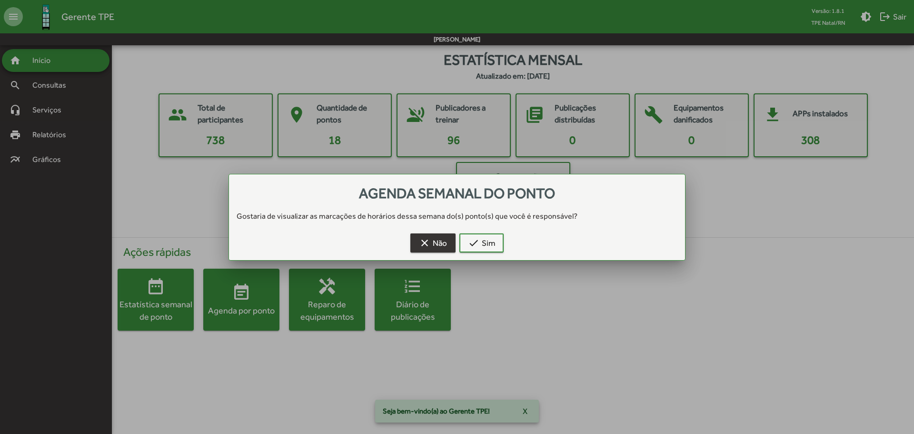 This screenshot has width=914, height=434. What do you see at coordinates (481, 243) in the screenshot?
I see `span: Sim` at bounding box center [481, 243].